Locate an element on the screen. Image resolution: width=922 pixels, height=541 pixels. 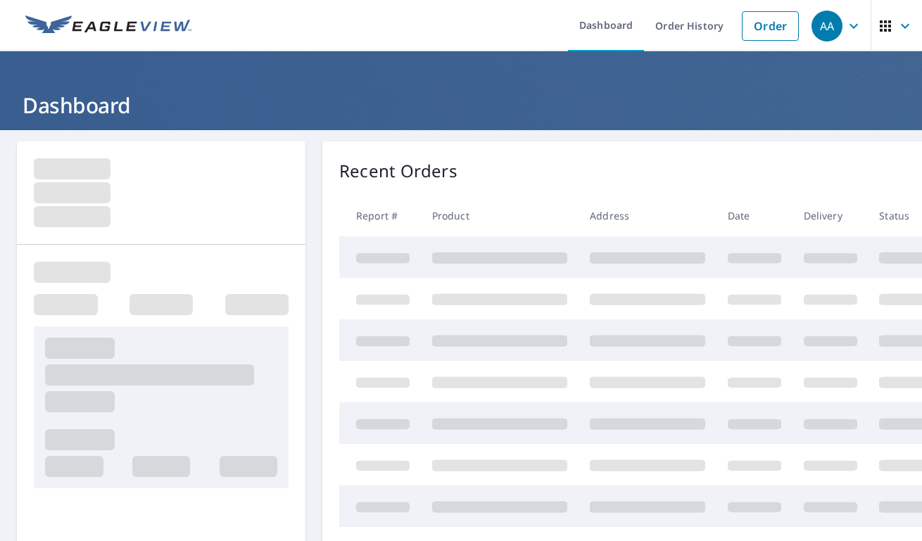
h1: Dashboard is located at coordinates (461, 105).